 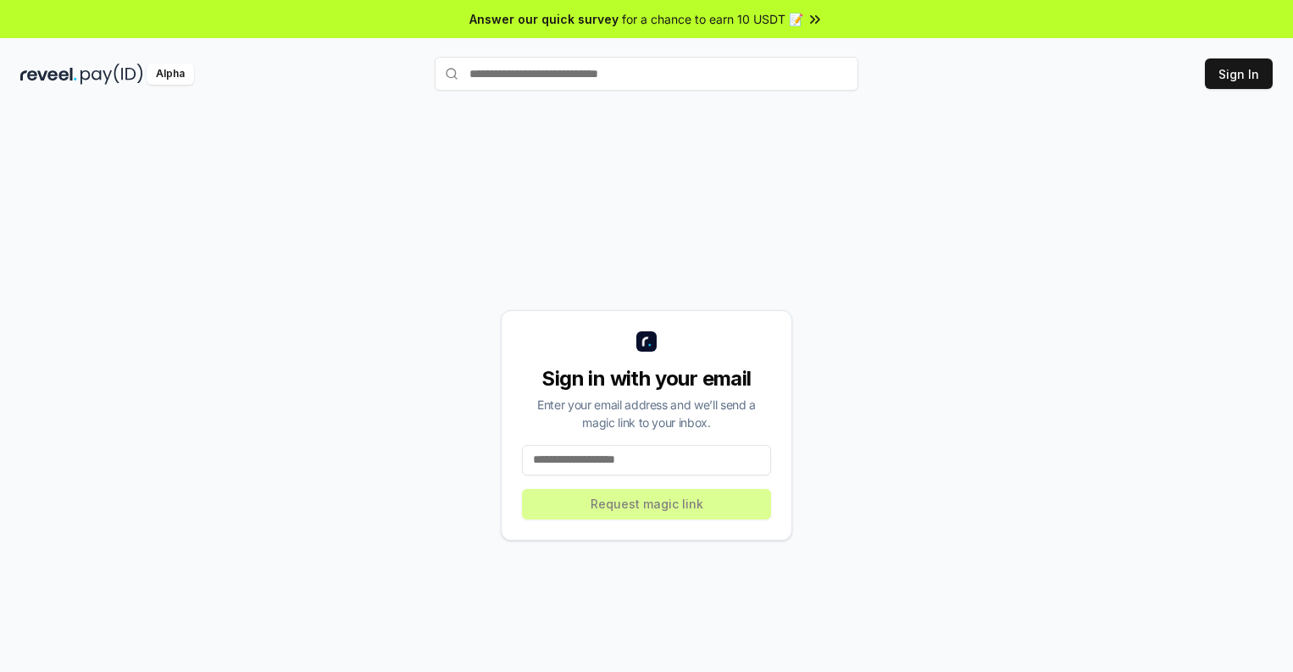 I want to click on div: Enter your email address and we’ll send a magic link to your inbox., so click(x=646, y=413).